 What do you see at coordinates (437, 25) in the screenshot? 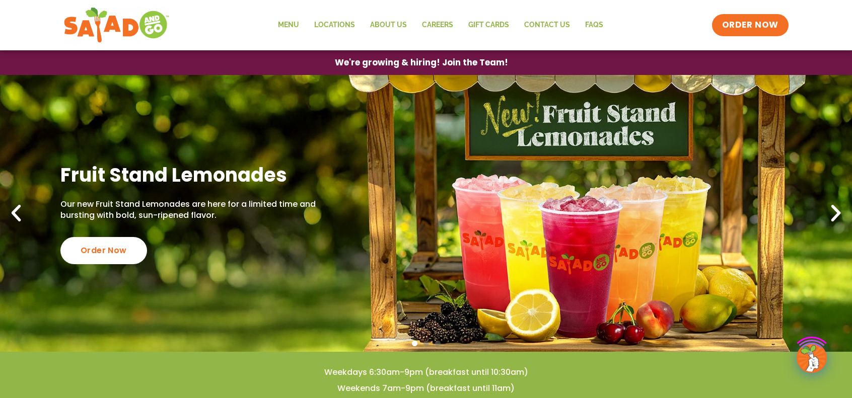
I see `a: Careers` at bounding box center [437, 25].